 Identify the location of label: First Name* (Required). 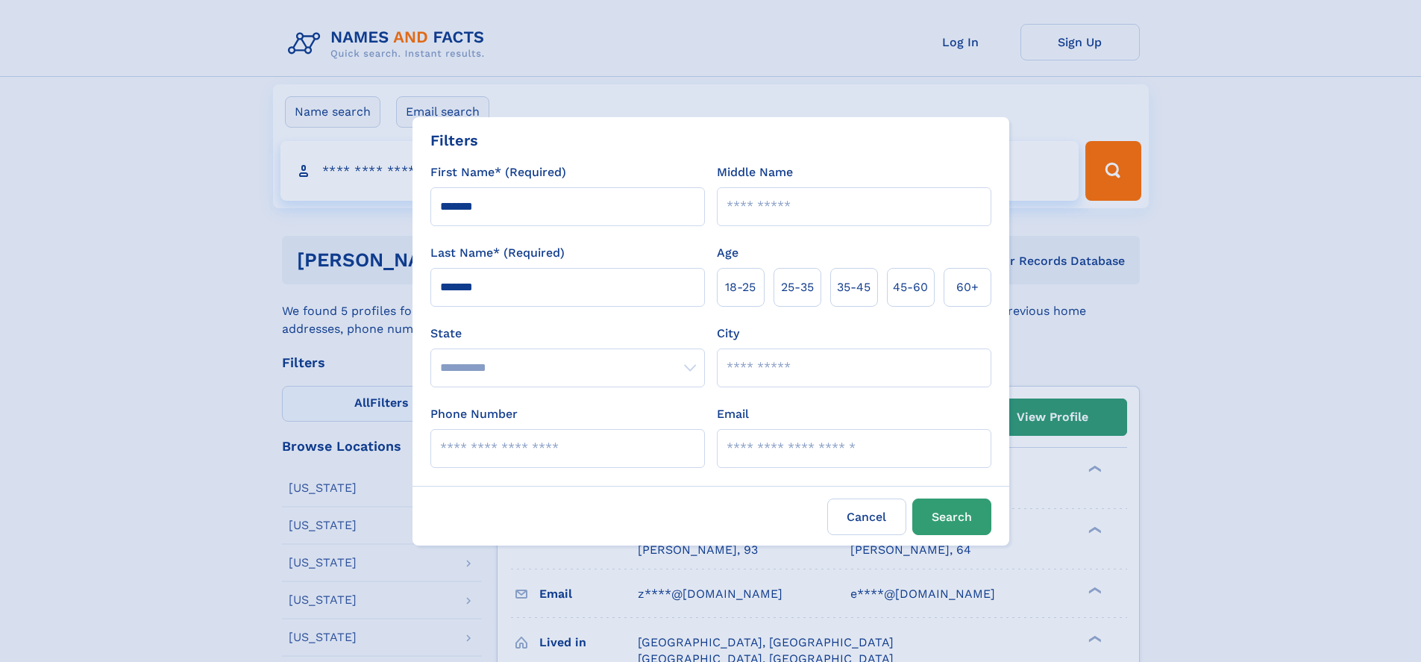
(498, 172).